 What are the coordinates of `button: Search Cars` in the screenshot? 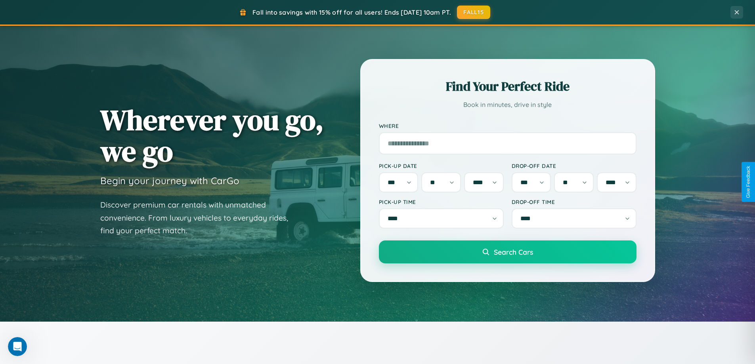 It's located at (507, 252).